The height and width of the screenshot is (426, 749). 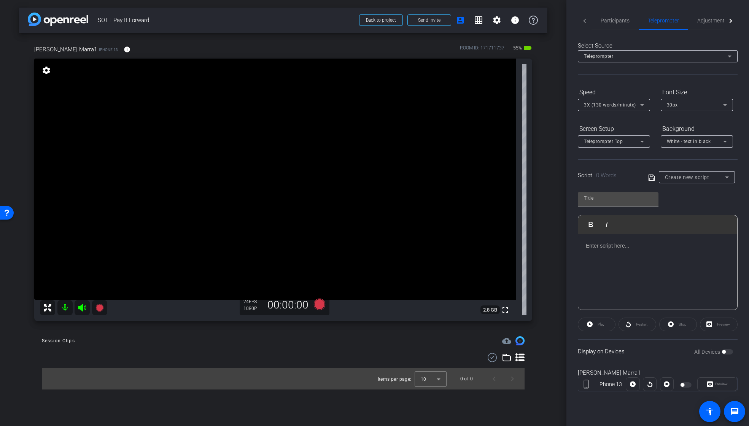 What do you see at coordinates (253, 301) in the screenshot?
I see `div: 24` at bounding box center [253, 301].